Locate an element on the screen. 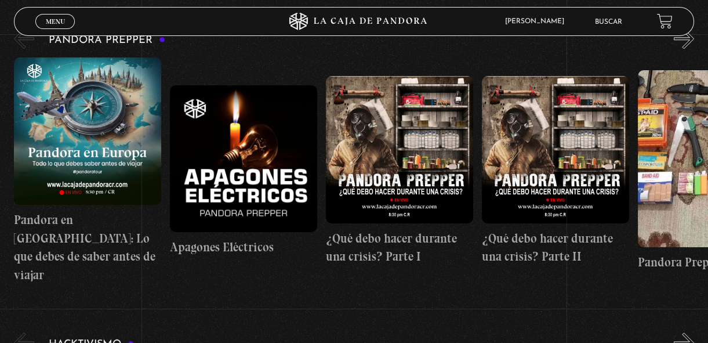 The height and width of the screenshot is (343, 708). h4: ¿Qué debo hacer durante una crisis? Parte I is located at coordinates (400, 247).